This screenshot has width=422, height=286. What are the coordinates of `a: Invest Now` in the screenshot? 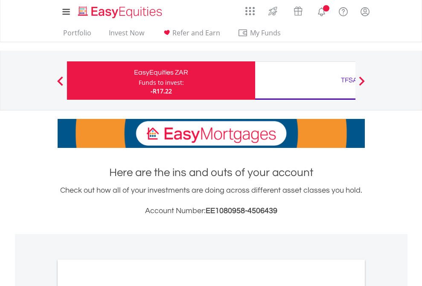 It's located at (126, 35).